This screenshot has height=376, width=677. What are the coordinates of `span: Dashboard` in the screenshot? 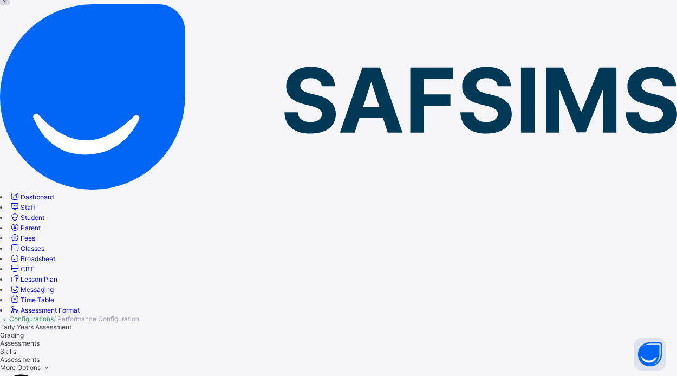 It's located at (37, 197).